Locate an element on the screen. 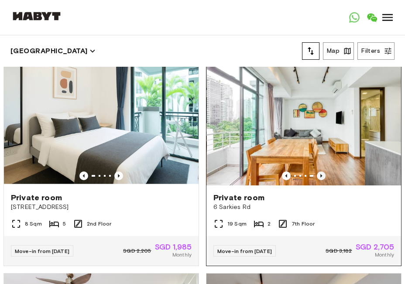  span: 19 Sqm is located at coordinates (237, 224).